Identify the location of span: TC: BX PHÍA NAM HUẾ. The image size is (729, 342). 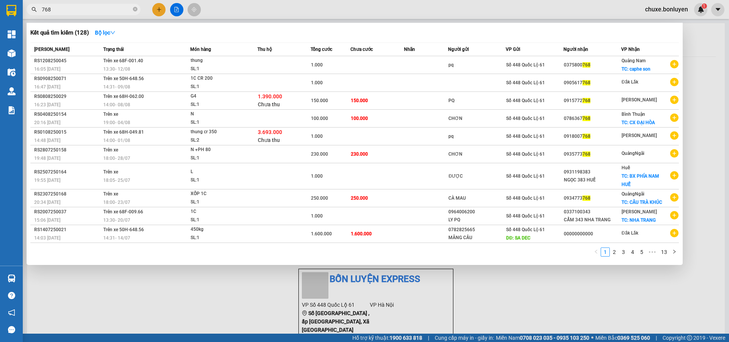
(640, 180).